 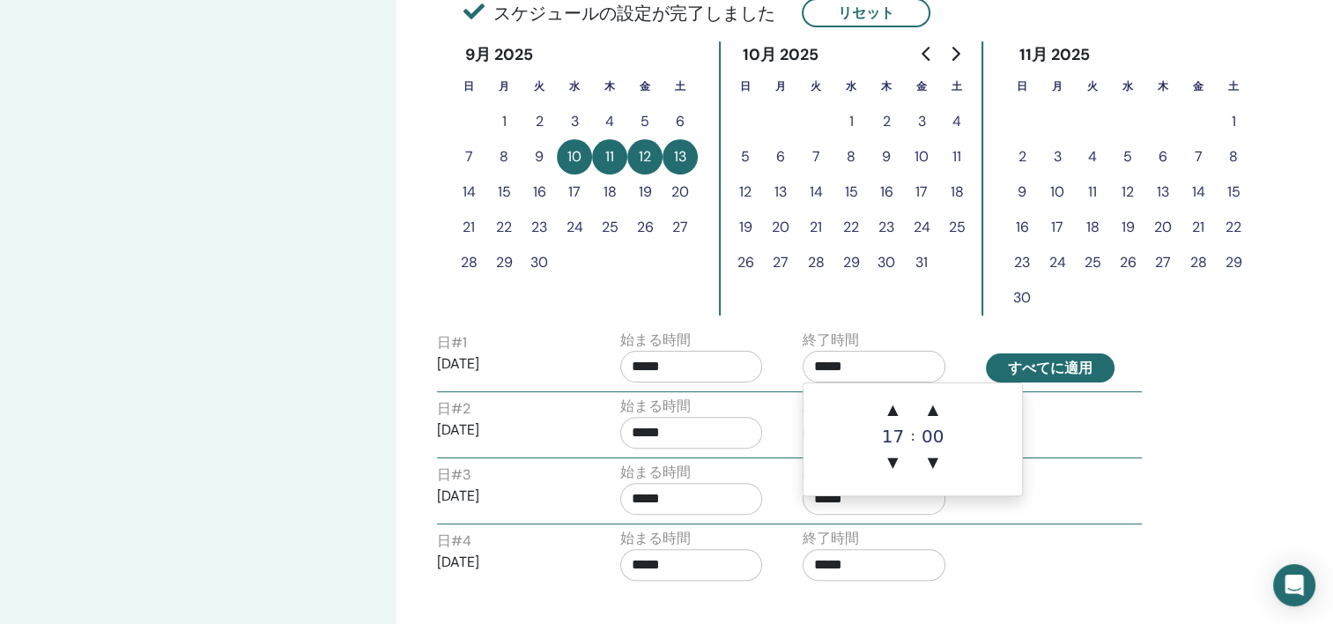 I want to click on div: 17, so click(x=892, y=436).